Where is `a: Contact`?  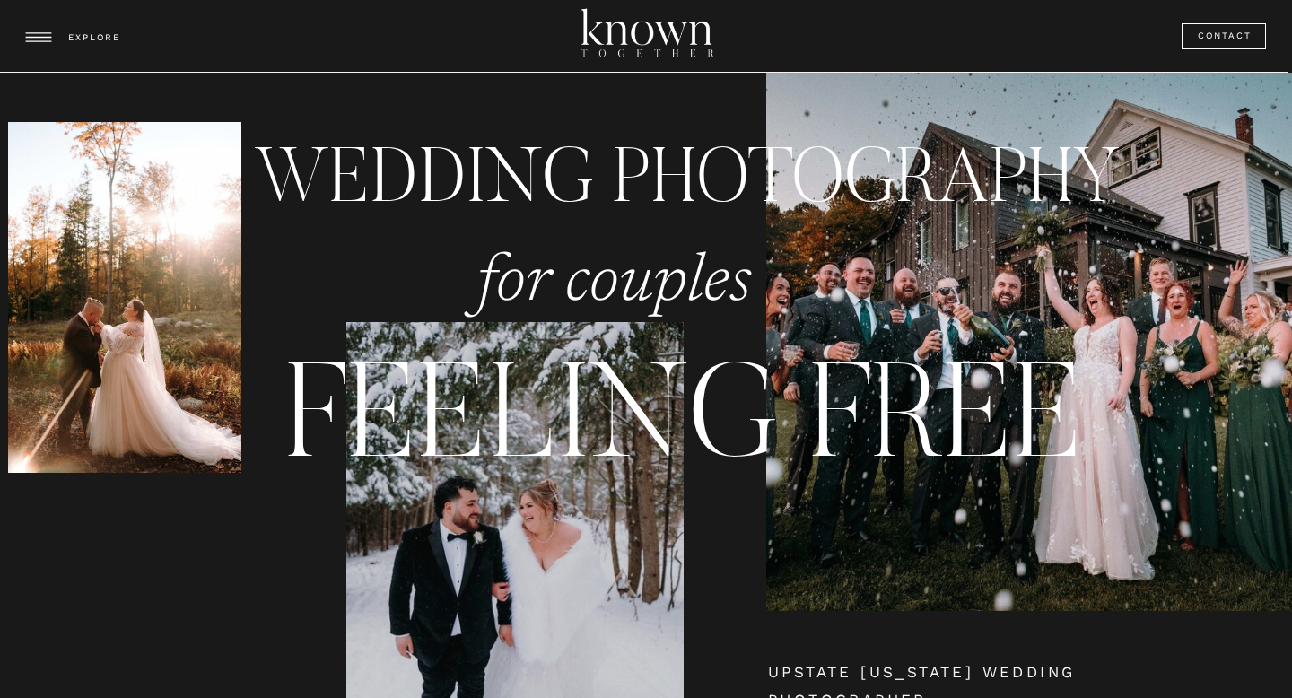
a: Contact is located at coordinates (1225, 36).